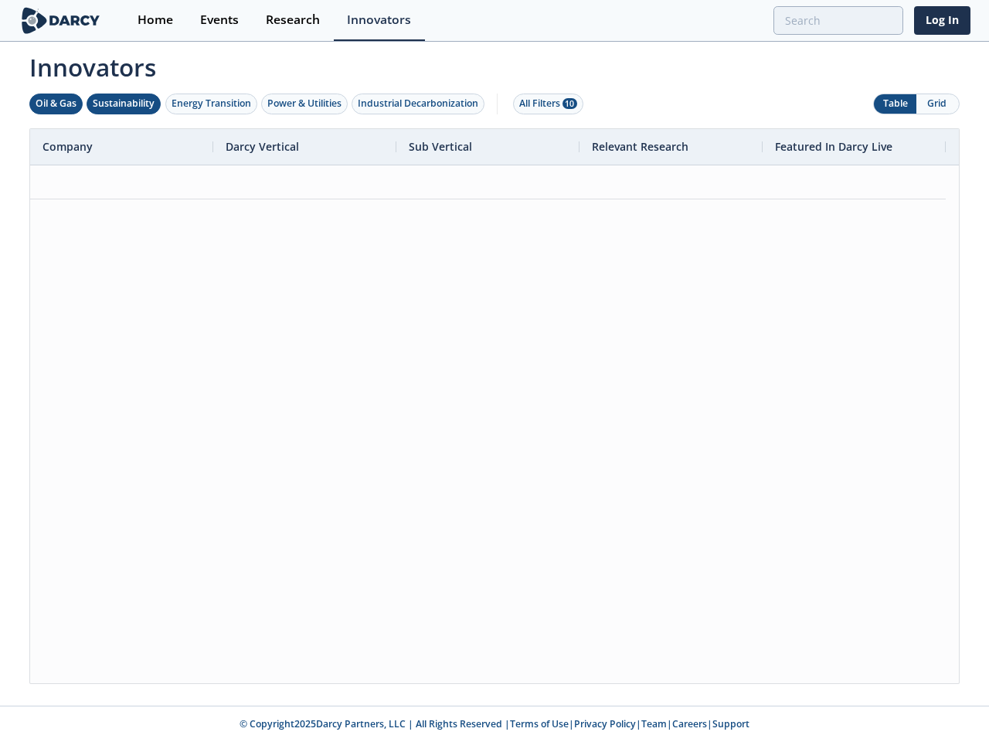 The height and width of the screenshot is (742, 989). What do you see at coordinates (262, 146) in the screenshot?
I see `span: Darcy Vertical` at bounding box center [262, 146].